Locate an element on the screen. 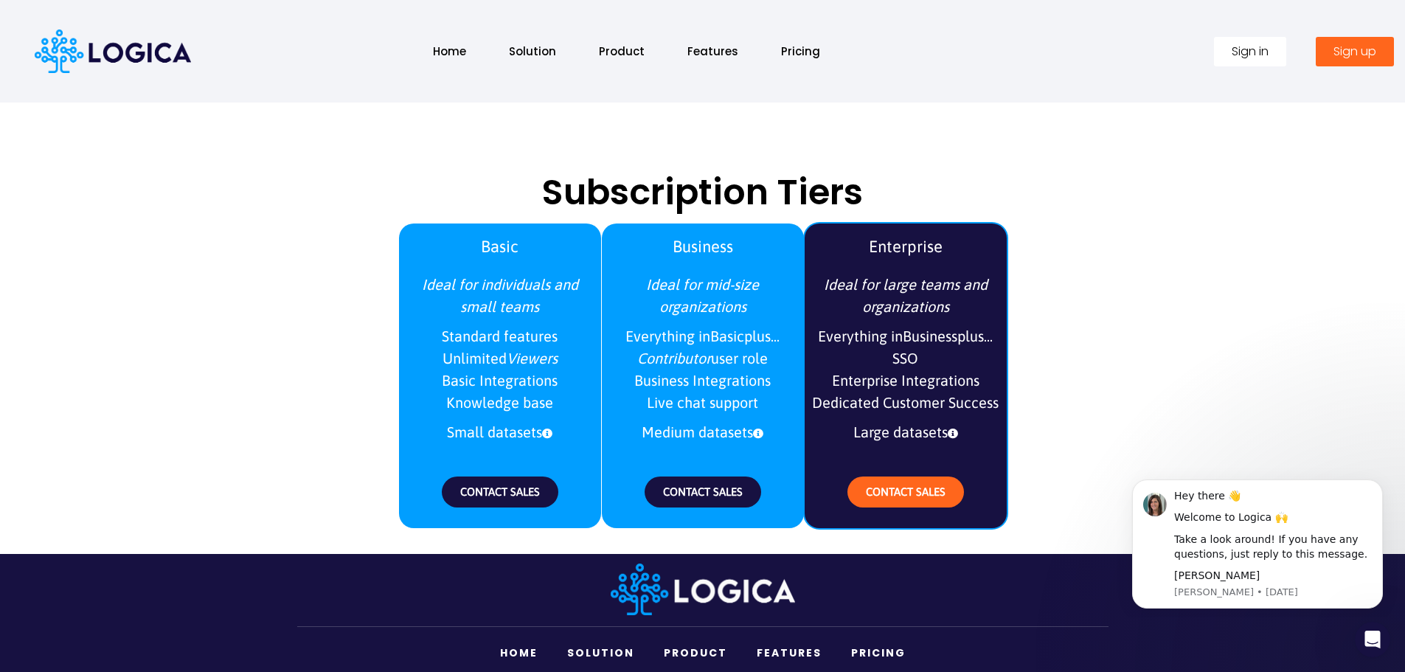  div: message notification from Carissa, 4w ago. Hey there 👋 Welcome to Logica 🙌 Take a look around! If... is located at coordinates (147, 77).